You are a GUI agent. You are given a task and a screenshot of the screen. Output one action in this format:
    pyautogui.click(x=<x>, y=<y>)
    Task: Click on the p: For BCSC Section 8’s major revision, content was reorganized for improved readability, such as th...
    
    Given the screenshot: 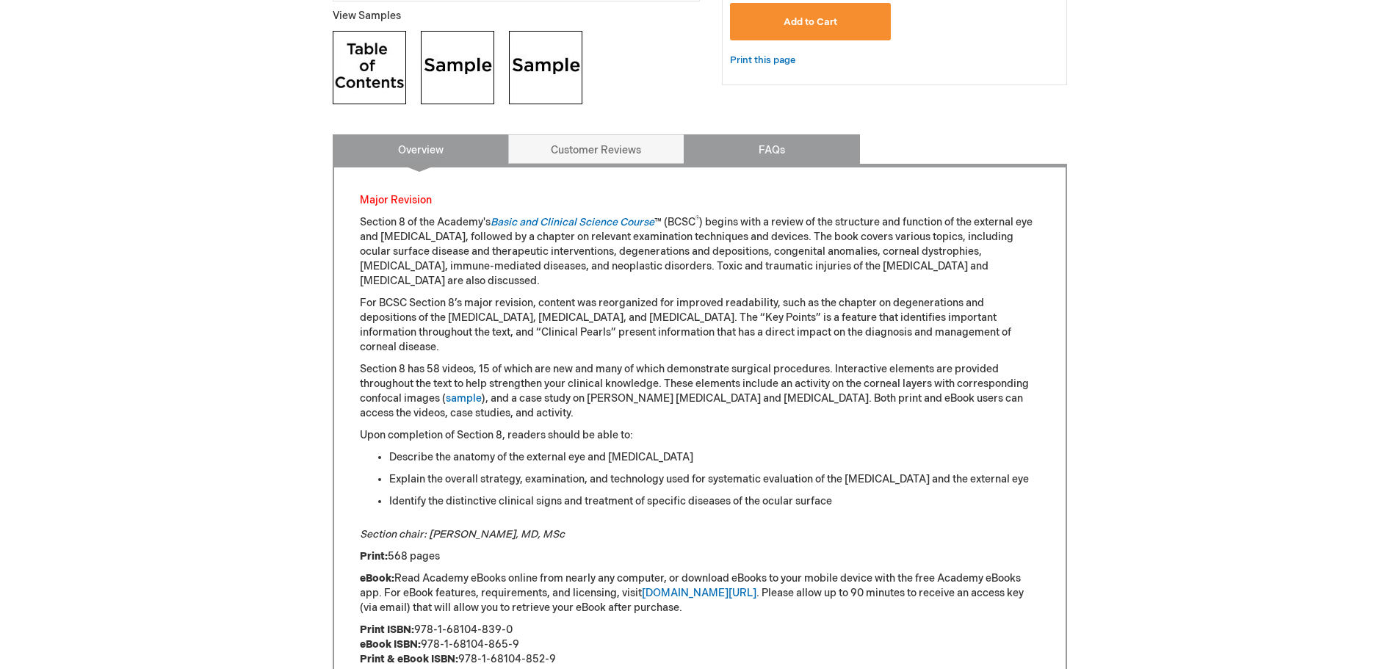 What is the action you would take?
    pyautogui.click(x=700, y=325)
    